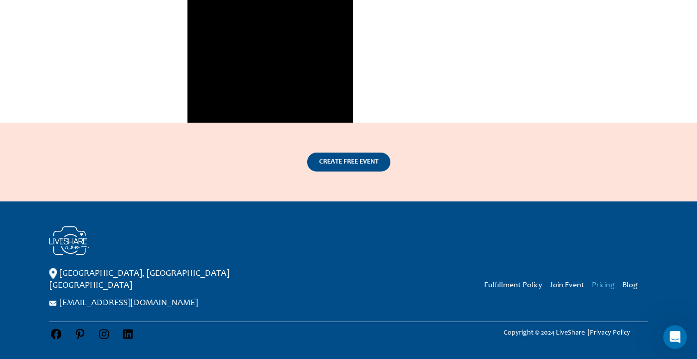 The image size is (697, 359). Describe the element at coordinates (610, 333) in the screenshot. I see `a: Privacy Policy` at that location.